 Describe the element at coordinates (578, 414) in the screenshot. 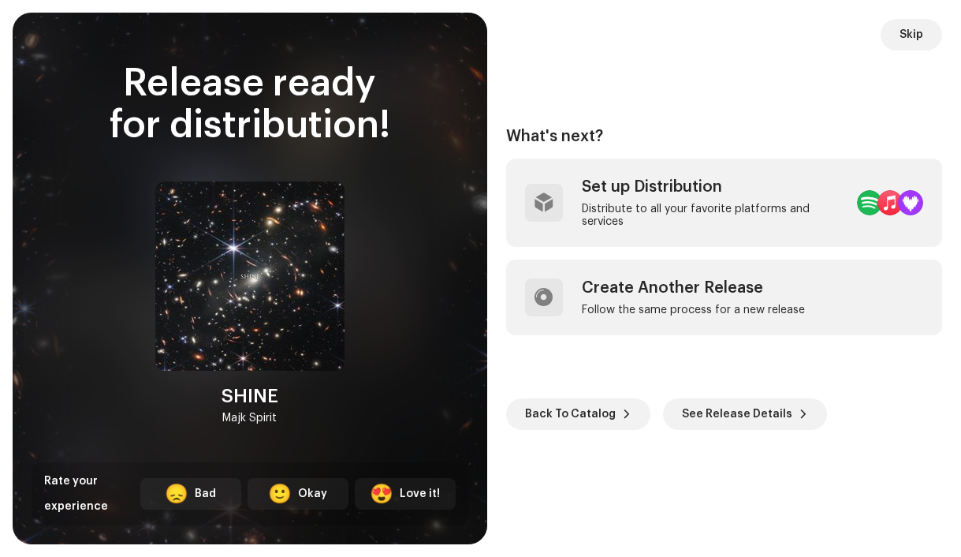

I see `button: Back To Catalog` at that location.